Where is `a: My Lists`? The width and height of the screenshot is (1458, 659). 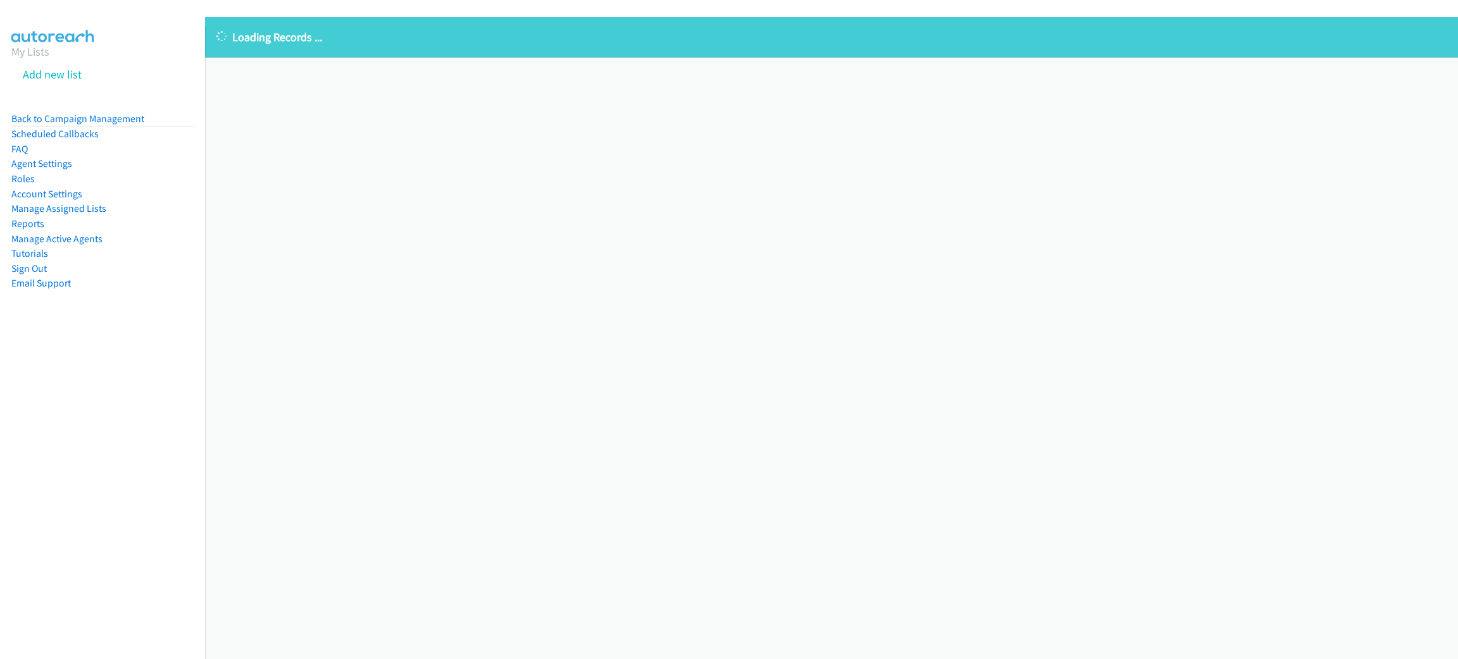
a: My Lists is located at coordinates (30, 51).